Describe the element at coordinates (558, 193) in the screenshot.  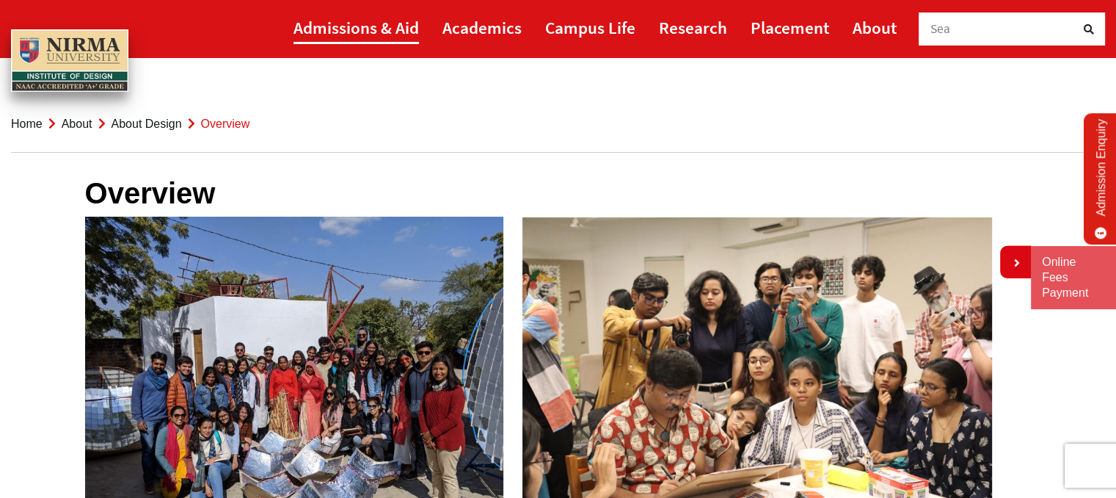
I see `h1: Overview` at that location.